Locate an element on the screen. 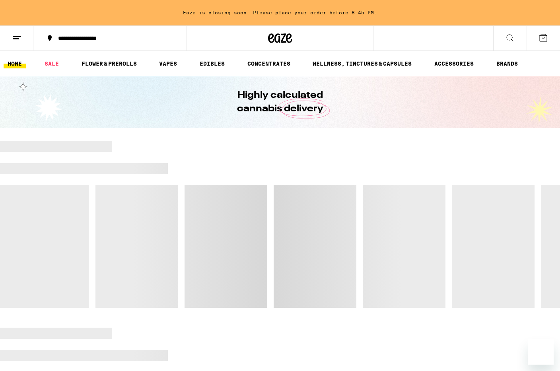  a: EDIBLES is located at coordinates (212, 64).